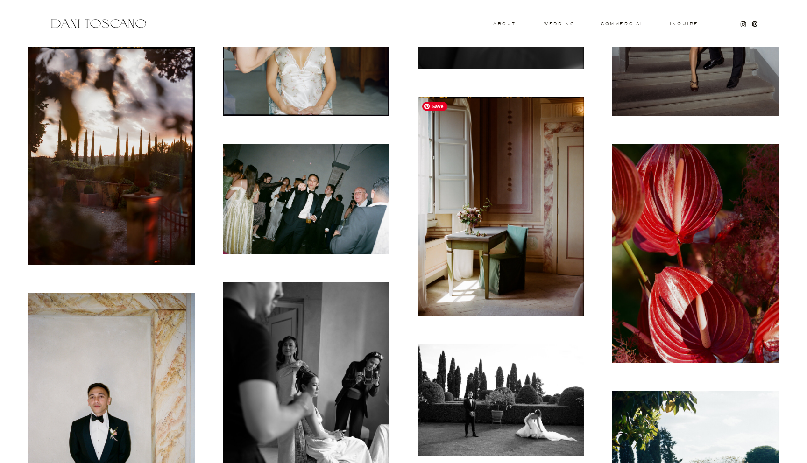  Describe the element at coordinates (684, 24) in the screenshot. I see `a: Inquire` at that location.